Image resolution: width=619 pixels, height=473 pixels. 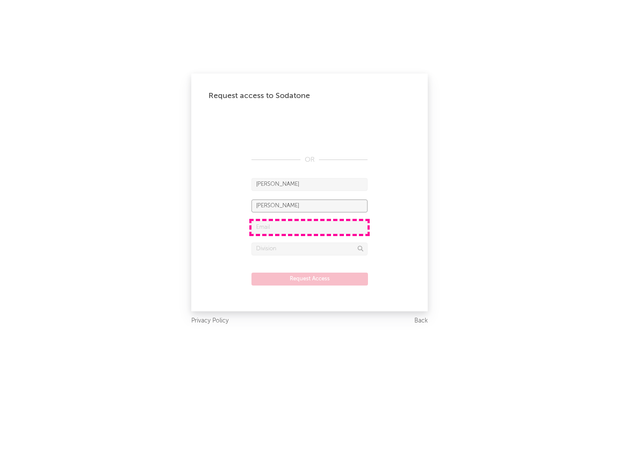 What do you see at coordinates (309, 160) in the screenshot?
I see `div: OR` at bounding box center [309, 160].